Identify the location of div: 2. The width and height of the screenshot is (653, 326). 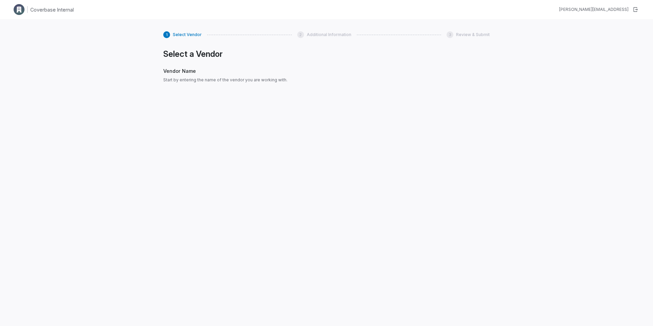
(301, 35).